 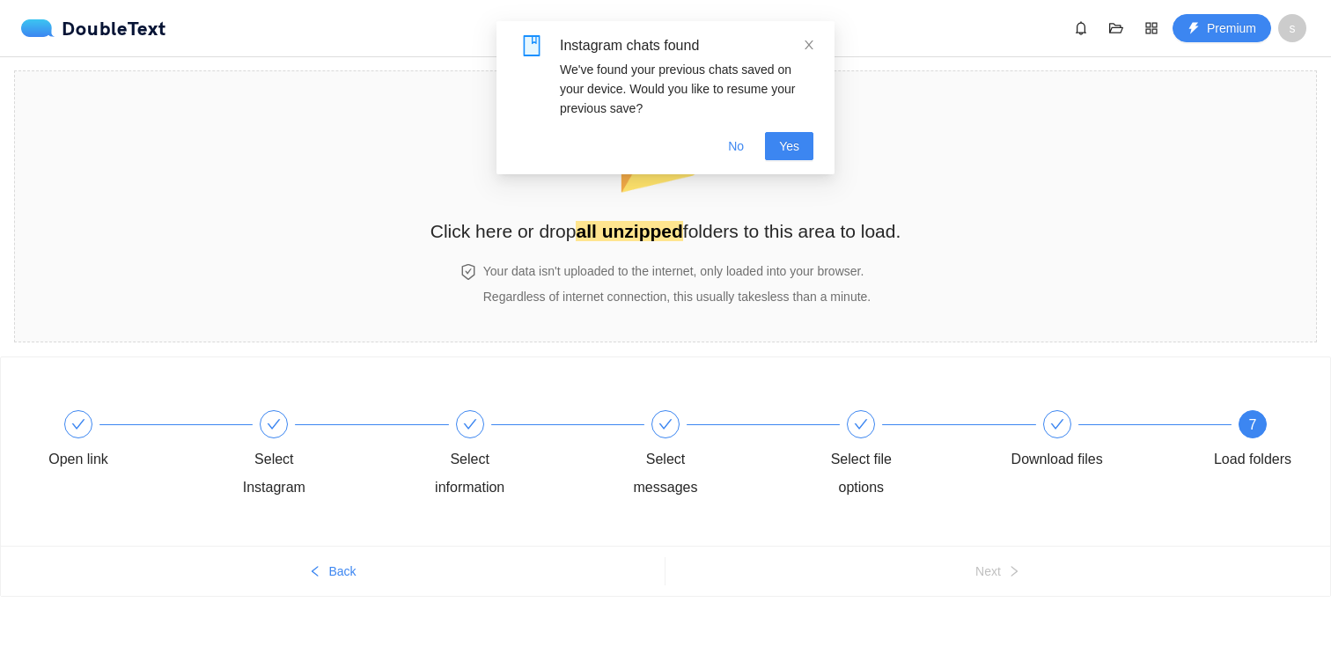 What do you see at coordinates (93, 28) in the screenshot?
I see `div: DoubleText` at bounding box center [93, 28].